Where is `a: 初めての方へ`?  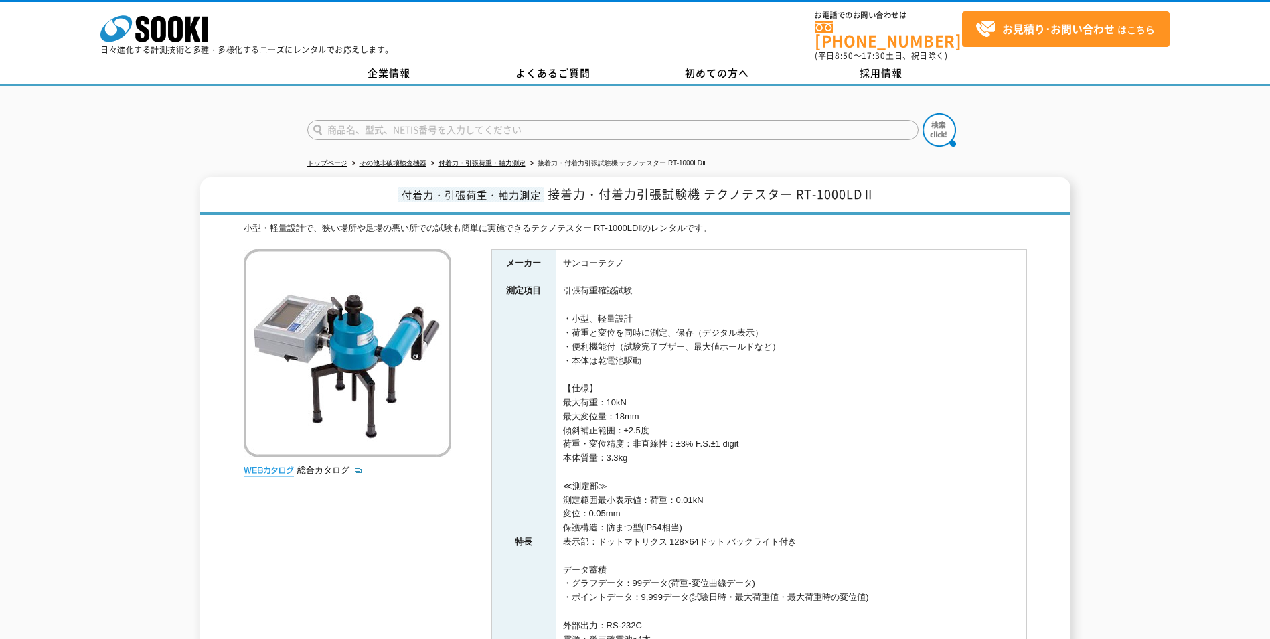
a: 初めての方へ is located at coordinates (717, 74).